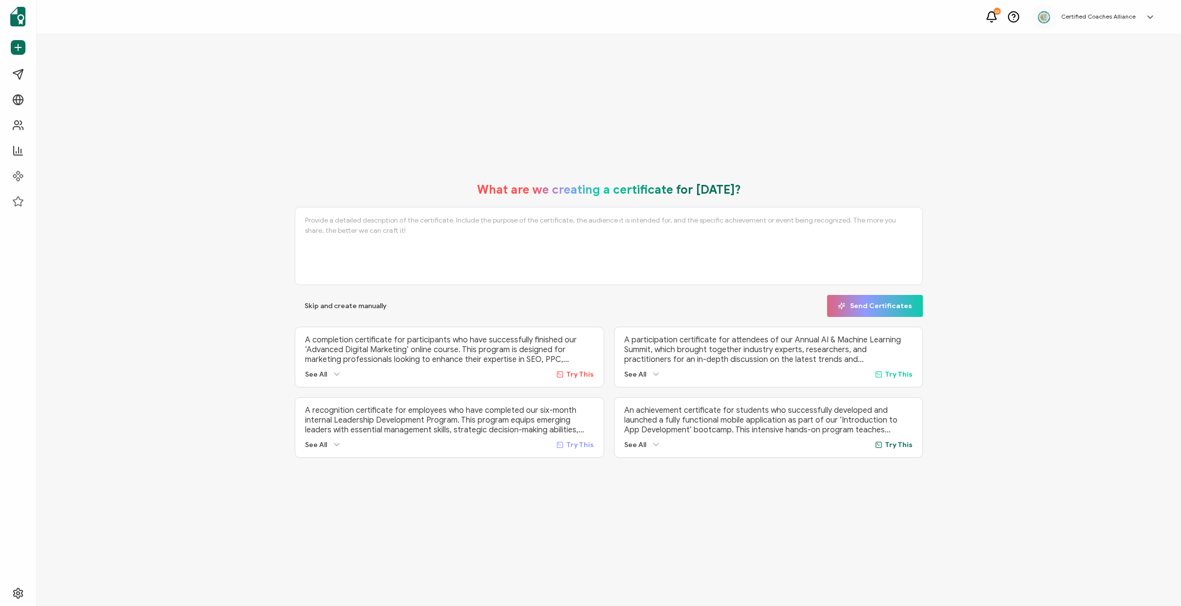 The width and height of the screenshot is (1181, 606). I want to click on p: A recognition certificate for employees who have completed our six-month internal Leadership Deve..., so click(449, 420).